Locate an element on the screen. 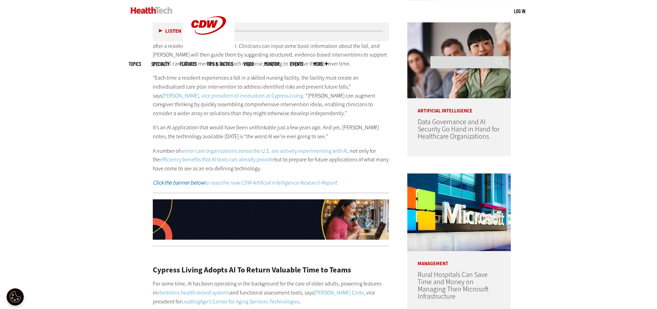 Image resolution: width=657 pixels, height=309 pixels. a: woman discusses data governance is located at coordinates (459, 59).